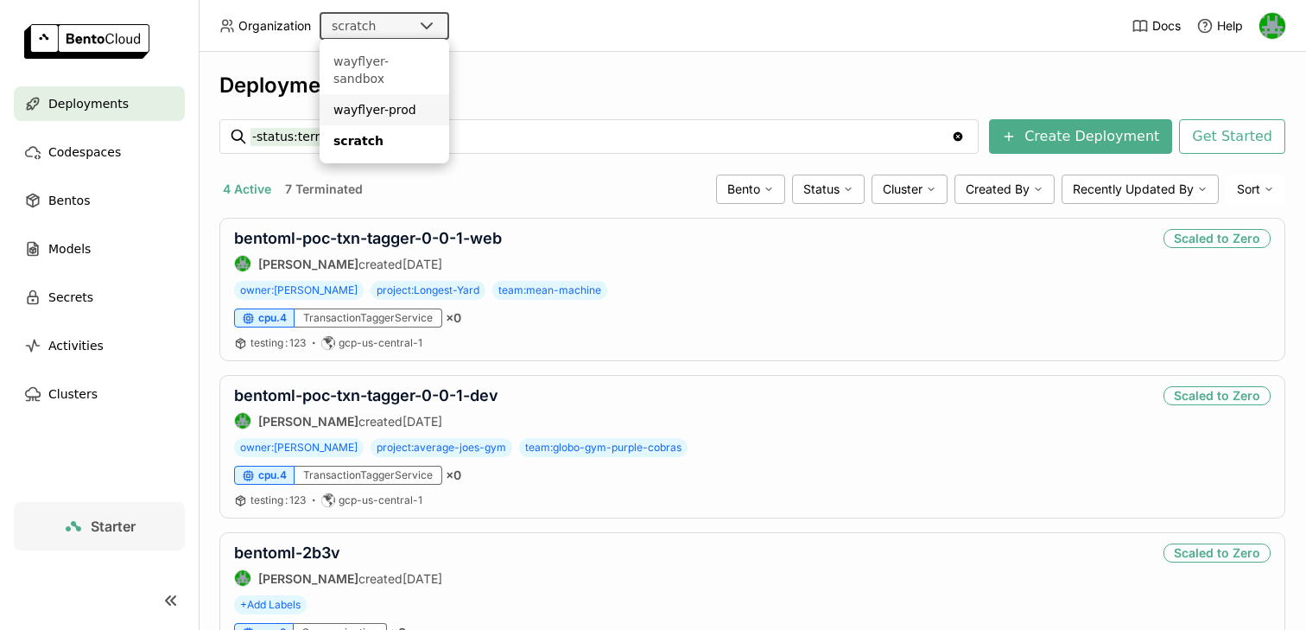 Image resolution: width=1306 pixels, height=630 pixels. What do you see at coordinates (1248, 189) in the screenshot?
I see `span: Sort` at bounding box center [1248, 189].